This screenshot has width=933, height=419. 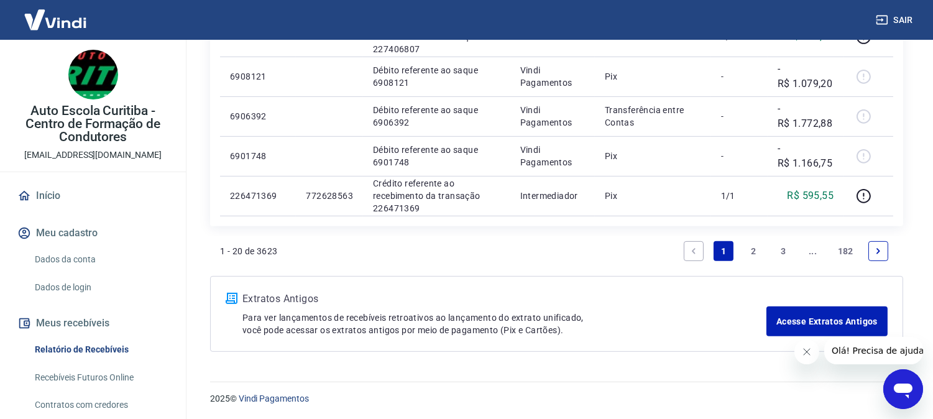 I want to click on a: Dados de login, so click(x=100, y=287).